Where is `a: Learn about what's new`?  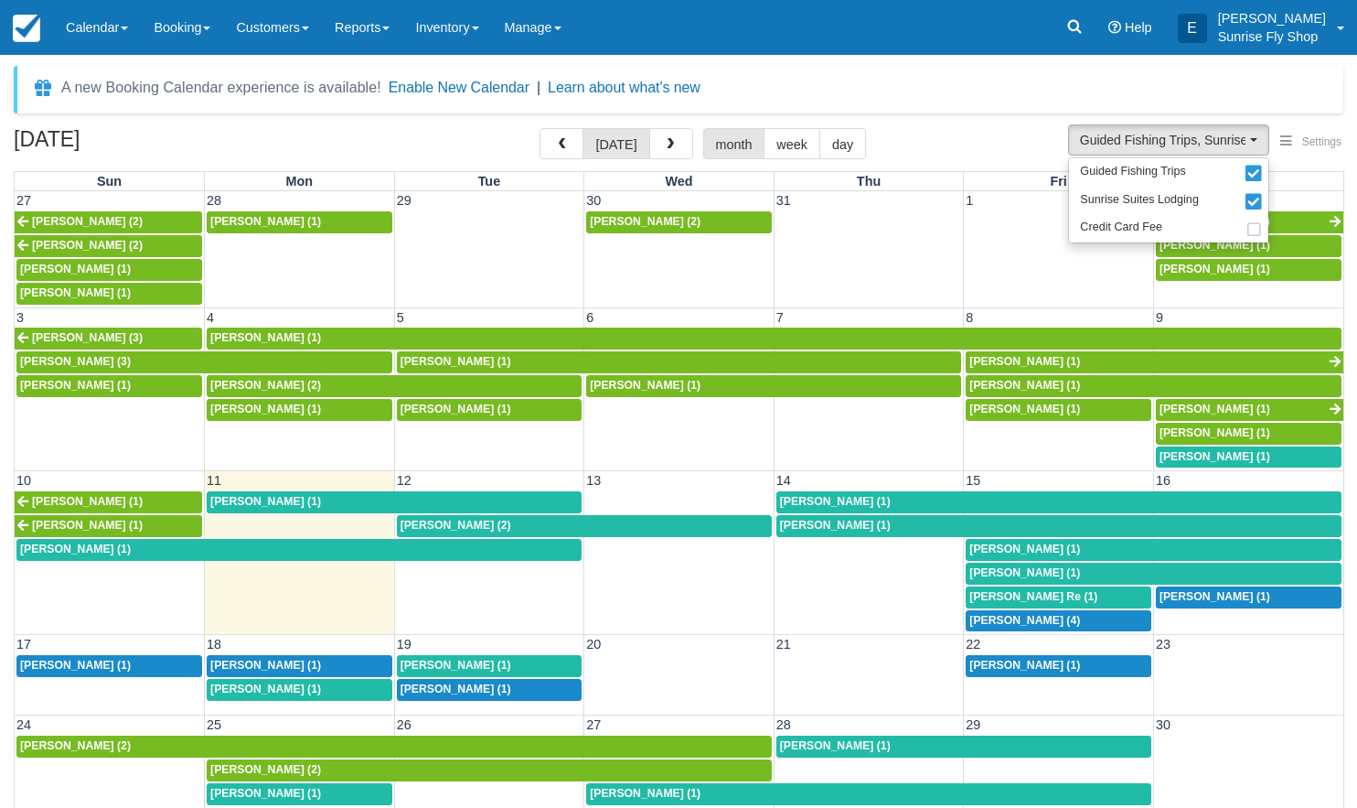
a: Learn about what's new is located at coordinates (624, 87).